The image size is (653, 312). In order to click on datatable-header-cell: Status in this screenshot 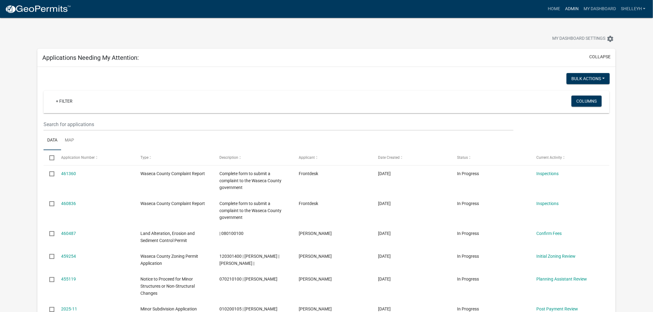, I will do `click(490, 158)`.